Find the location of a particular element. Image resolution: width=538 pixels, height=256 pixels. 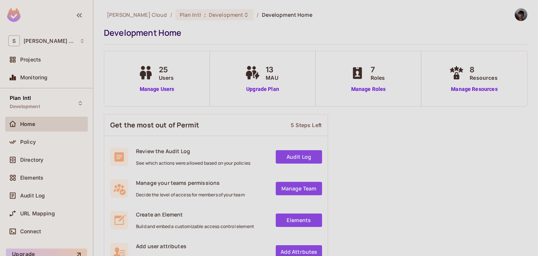

a: Elements is located at coordinates (299, 221).